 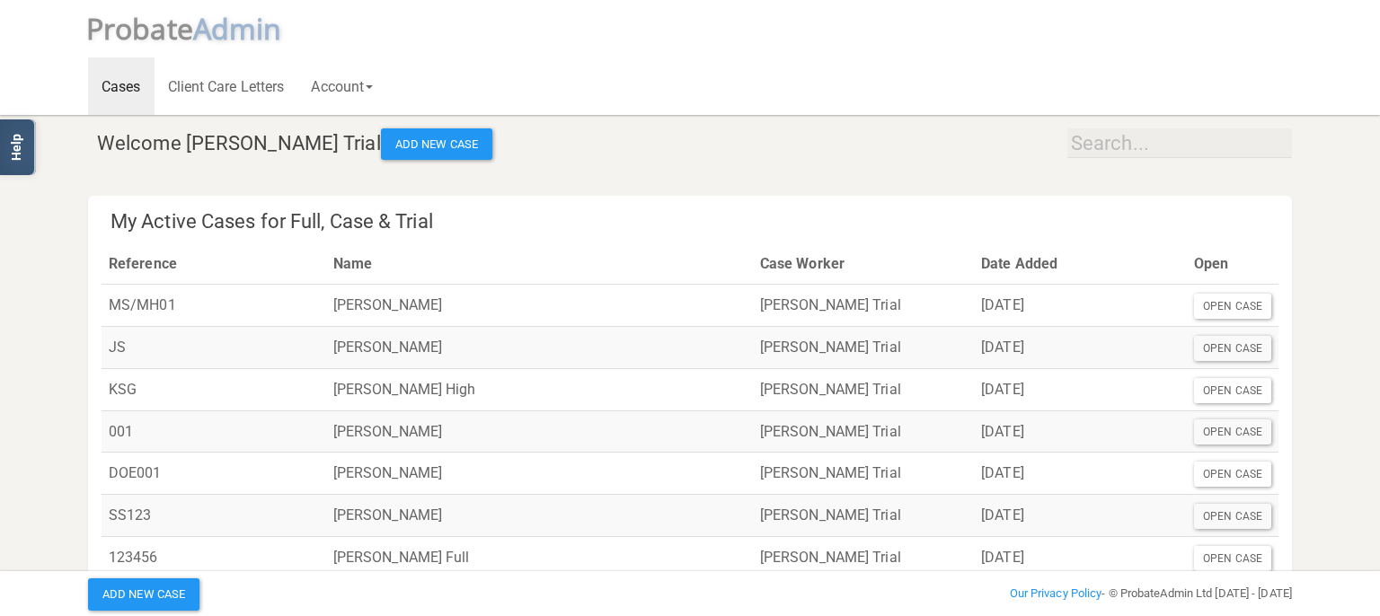 What do you see at coordinates (694, 222) in the screenshot?
I see `h4: My Active Cases for Full, Case & Trial` at bounding box center [694, 222].